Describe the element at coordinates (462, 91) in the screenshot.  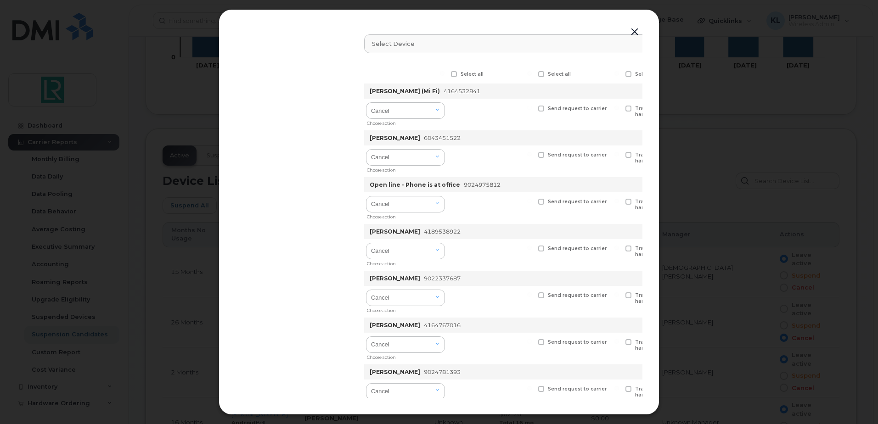
I see `span: 4164532841` at that location.